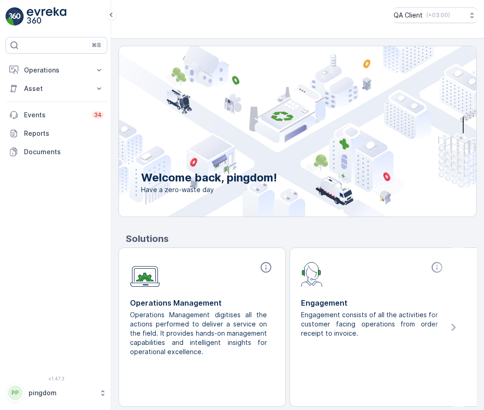 The width and height of the screenshot is (484, 410). What do you see at coordinates (438, 15) in the screenshot?
I see `p: ( +03:00 )` at bounding box center [438, 15].